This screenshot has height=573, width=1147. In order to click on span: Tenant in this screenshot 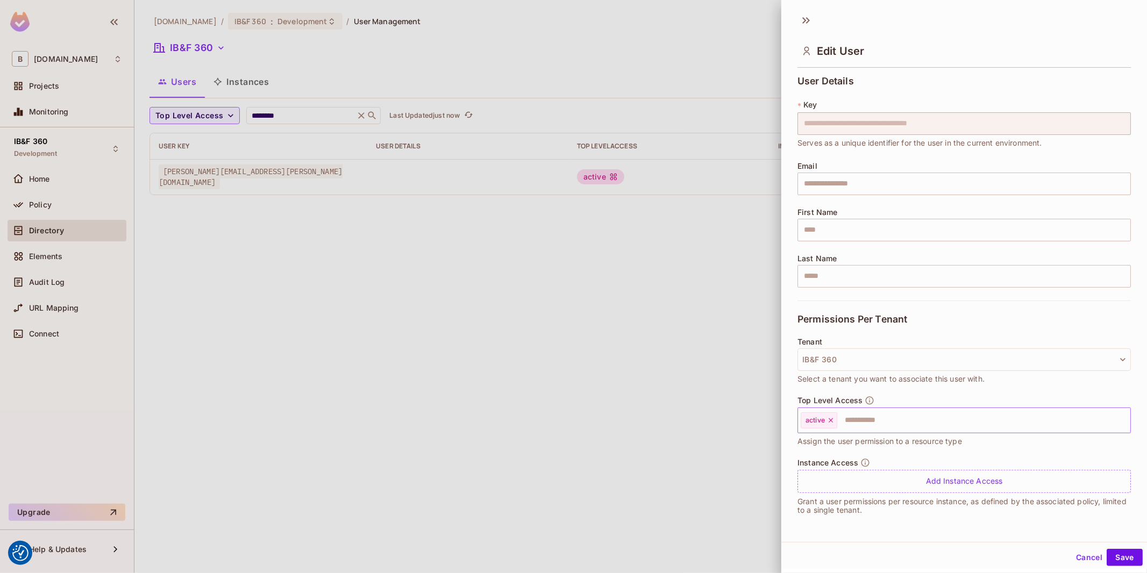, I will do `click(810, 342)`.